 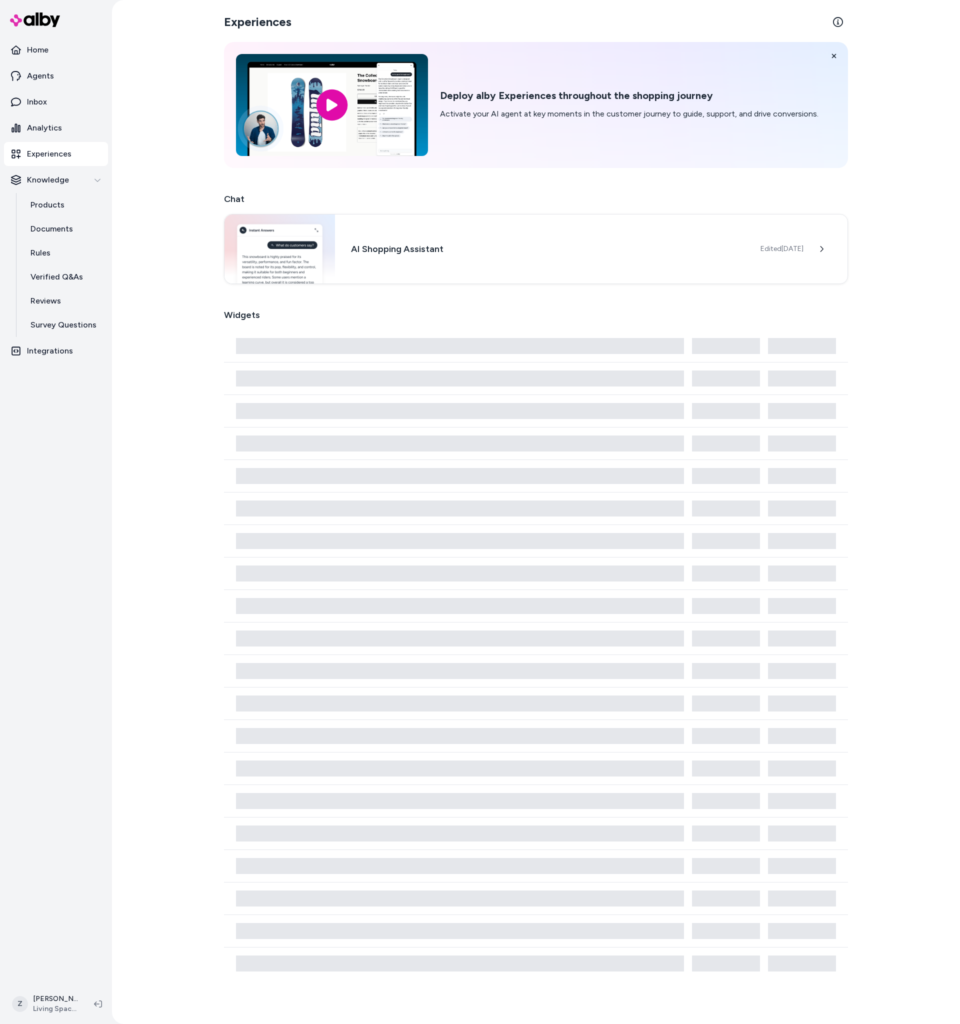 I want to click on a: Products, so click(x=64, y=205).